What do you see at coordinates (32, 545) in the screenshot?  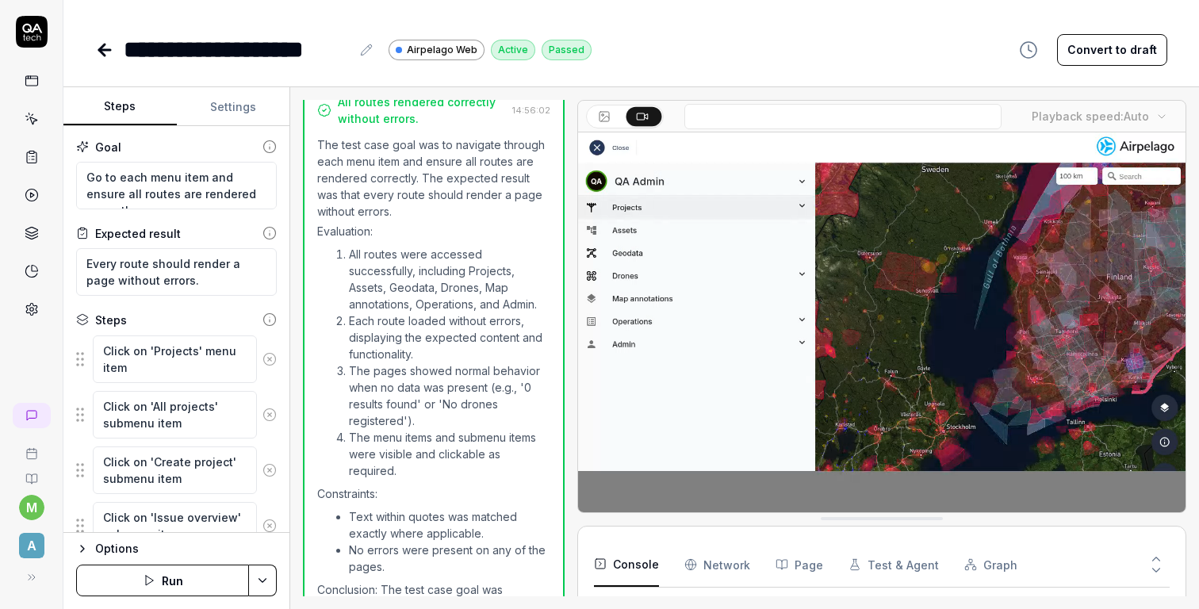 I see `span: A` at bounding box center [32, 545].